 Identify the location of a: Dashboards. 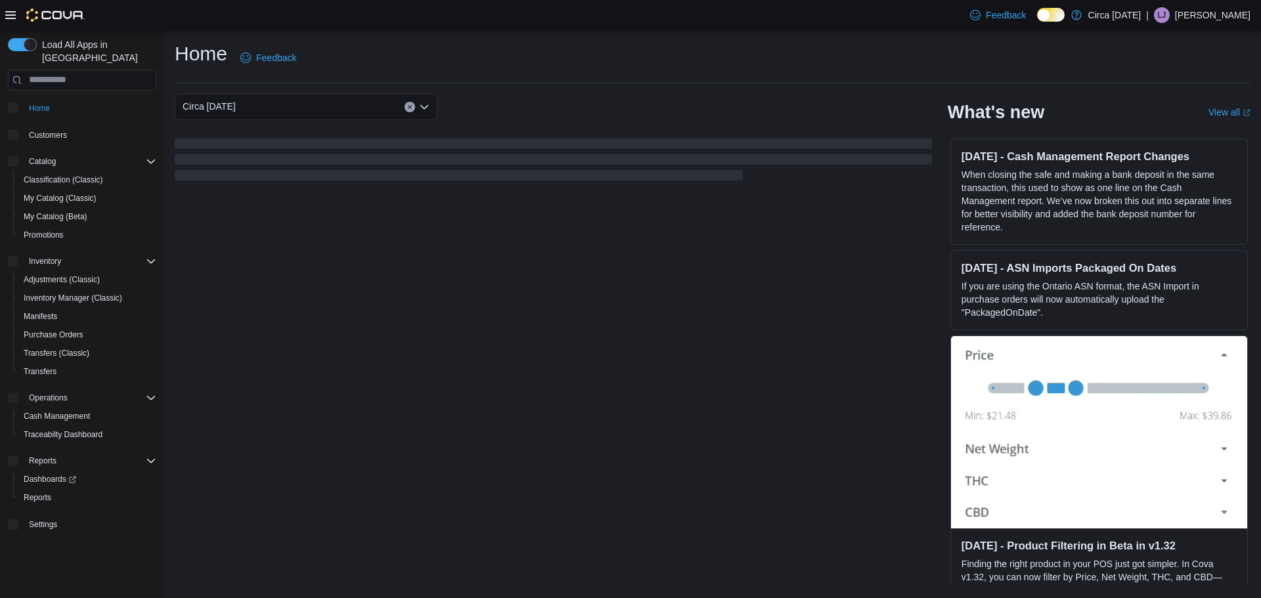
(50, 479).